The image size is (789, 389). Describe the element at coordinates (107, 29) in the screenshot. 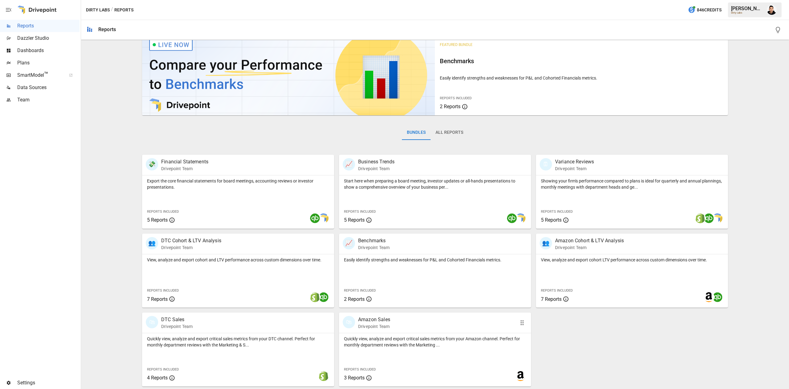

I see `div: Reports` at that location.